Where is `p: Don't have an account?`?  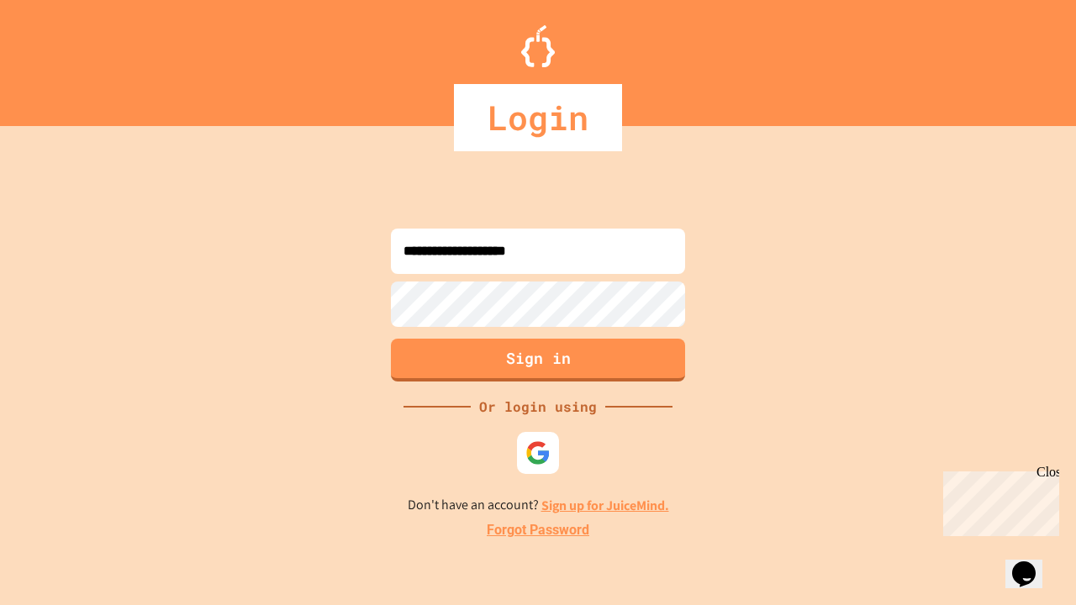 p: Don't have an account? is located at coordinates (538, 505).